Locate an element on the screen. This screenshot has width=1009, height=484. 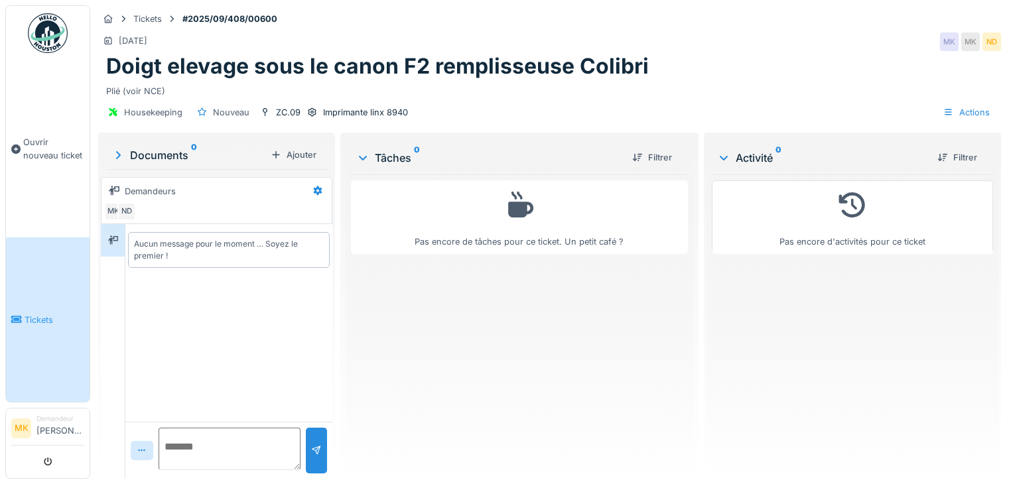
a: Ouvrir nouveau ticket is located at coordinates (48, 149).